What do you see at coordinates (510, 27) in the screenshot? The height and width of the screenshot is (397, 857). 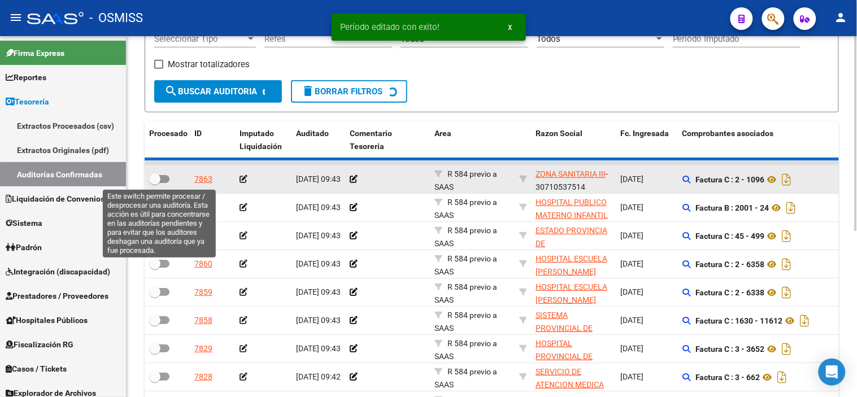 I see `button: x` at bounding box center [510, 27].